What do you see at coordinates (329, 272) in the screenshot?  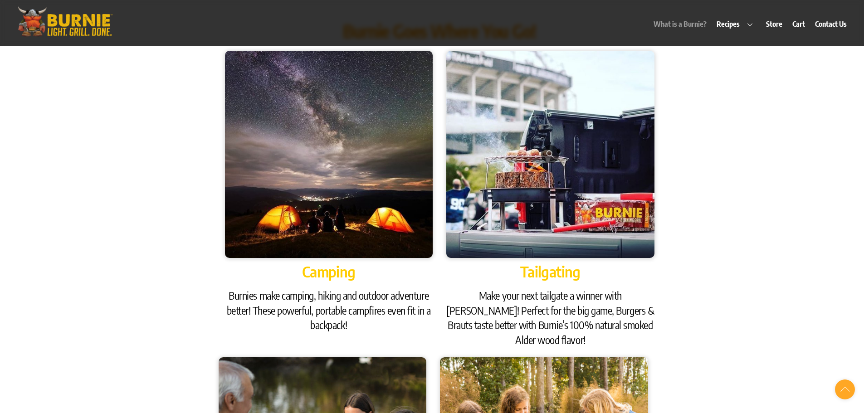 I see `span: Camping` at bounding box center [329, 272].